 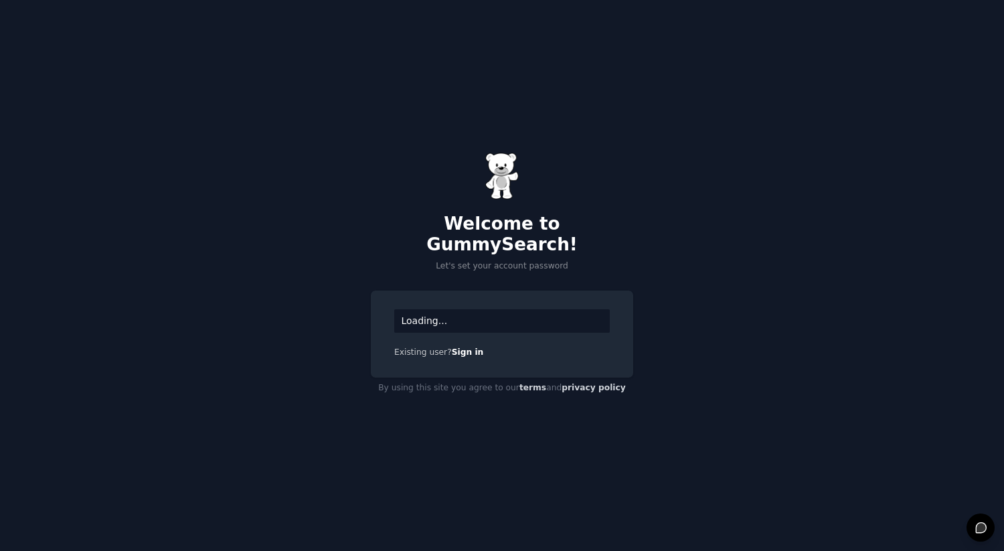 What do you see at coordinates (502, 176) in the screenshot?
I see `img: Gummy Bear` at bounding box center [502, 176].